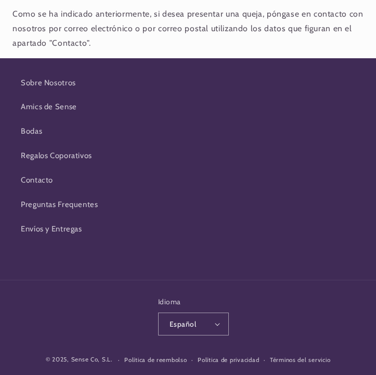  What do you see at coordinates (188, 229) in the screenshot?
I see `a: Envíos y Entregas` at bounding box center [188, 229].